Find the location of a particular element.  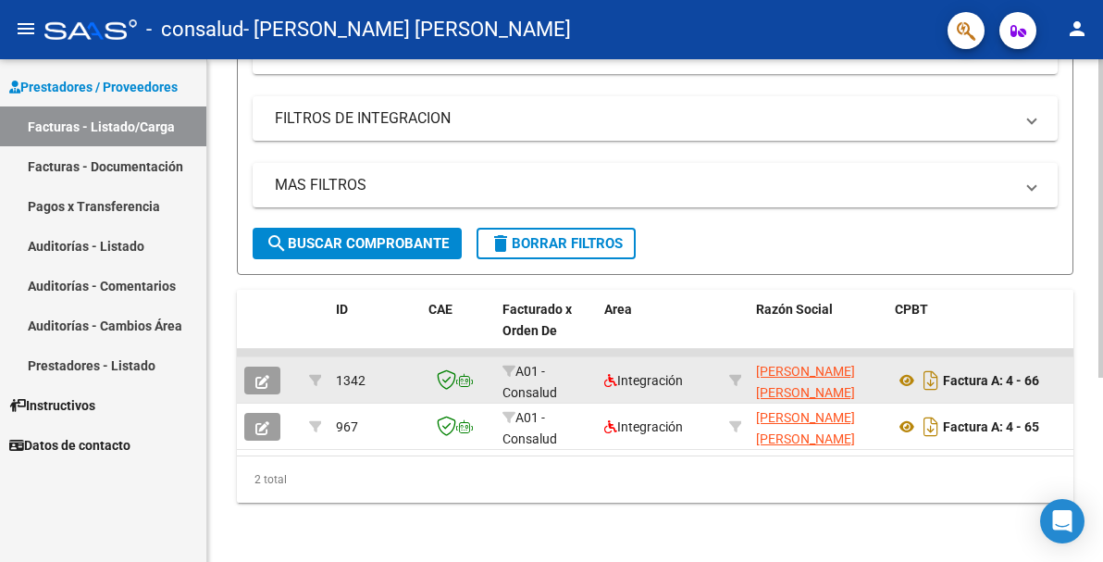

datatable-header-cell: CPBT is located at coordinates (984, 330).